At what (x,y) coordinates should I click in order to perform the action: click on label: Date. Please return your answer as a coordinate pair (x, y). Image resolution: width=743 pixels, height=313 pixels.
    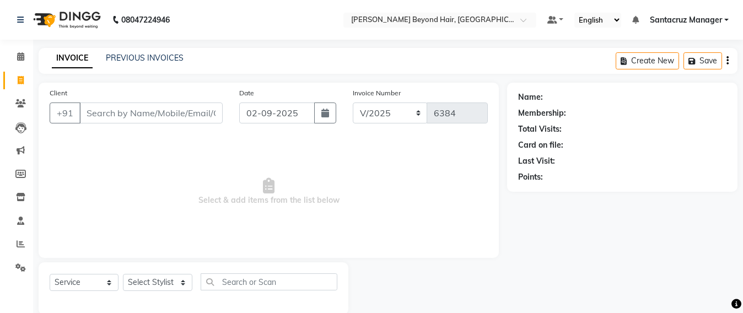
    Looking at the image, I should click on (246, 93).